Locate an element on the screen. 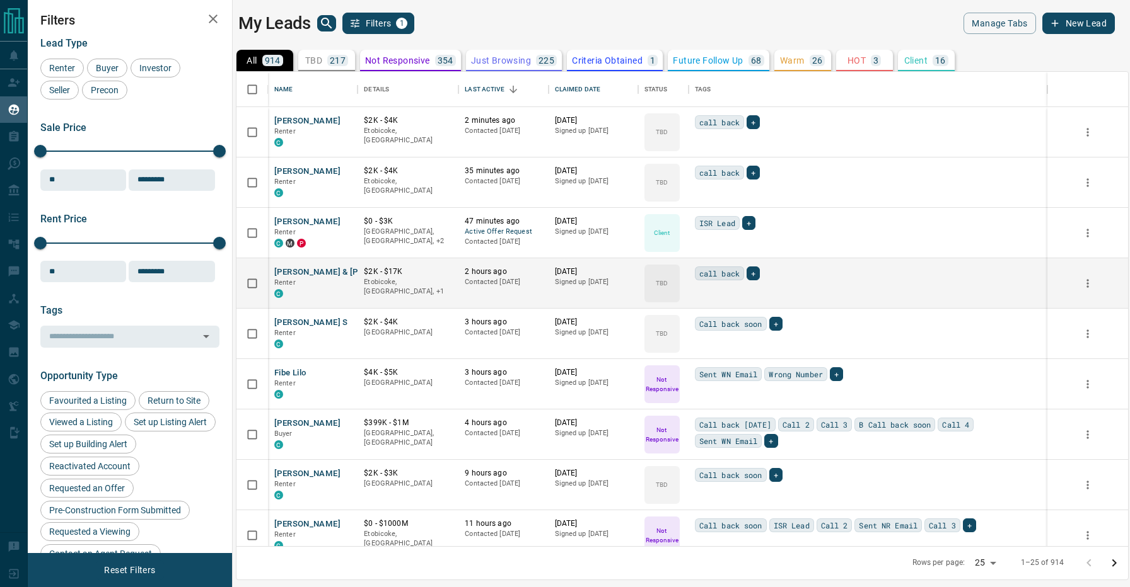 Image resolution: width=1130 pixels, height=587 pixels. p: $2K - $3K is located at coordinates (408, 473).